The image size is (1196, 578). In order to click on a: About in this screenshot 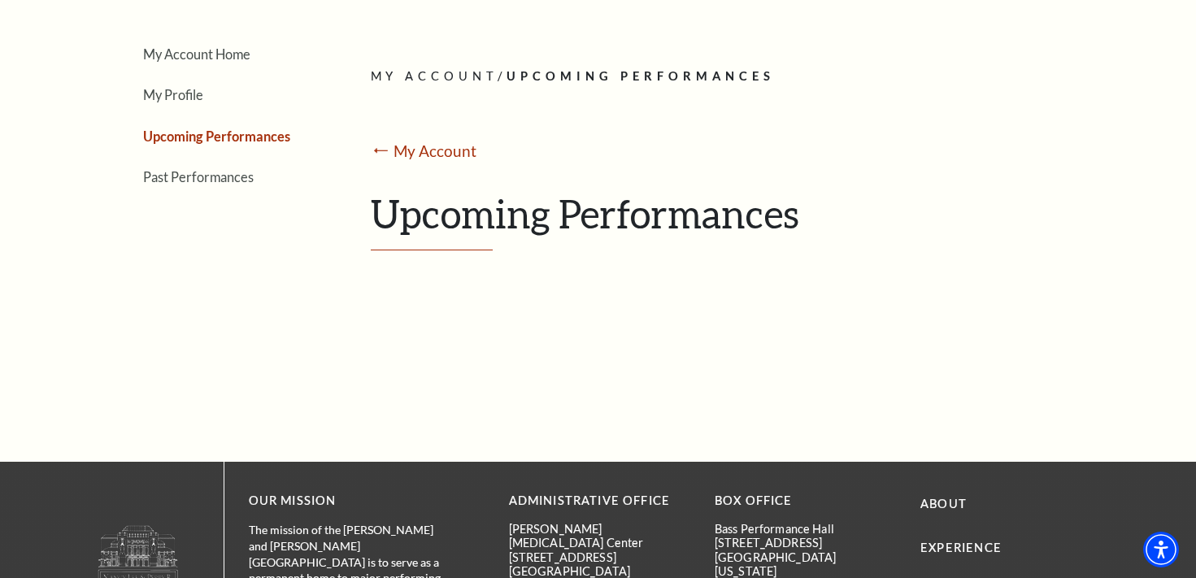, I will do `click(943, 503)`.